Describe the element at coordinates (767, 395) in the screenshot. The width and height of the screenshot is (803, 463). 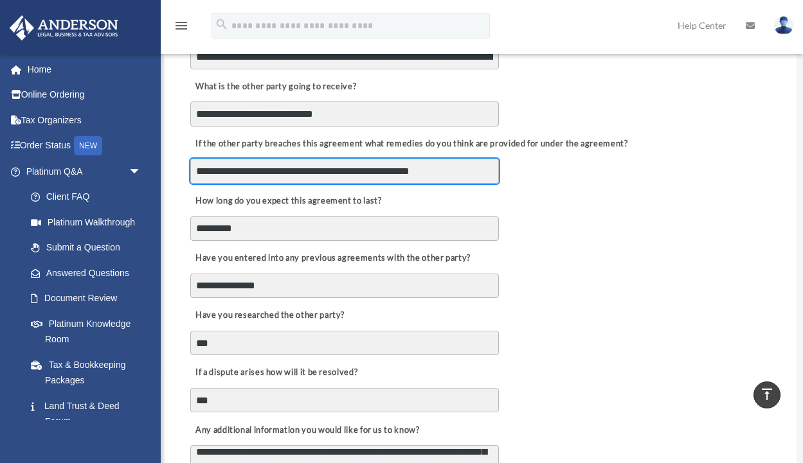
I see `a: vertical_align_top` at that location.